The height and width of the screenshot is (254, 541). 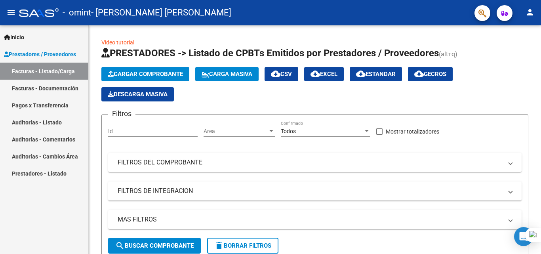 I want to click on mat-icon: search, so click(x=120, y=245).